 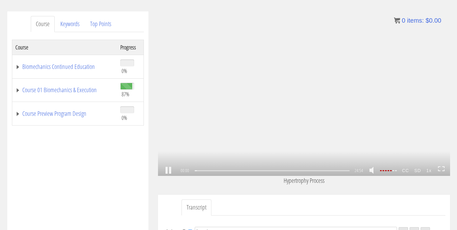 I want to click on strong: CC, so click(x=405, y=170).